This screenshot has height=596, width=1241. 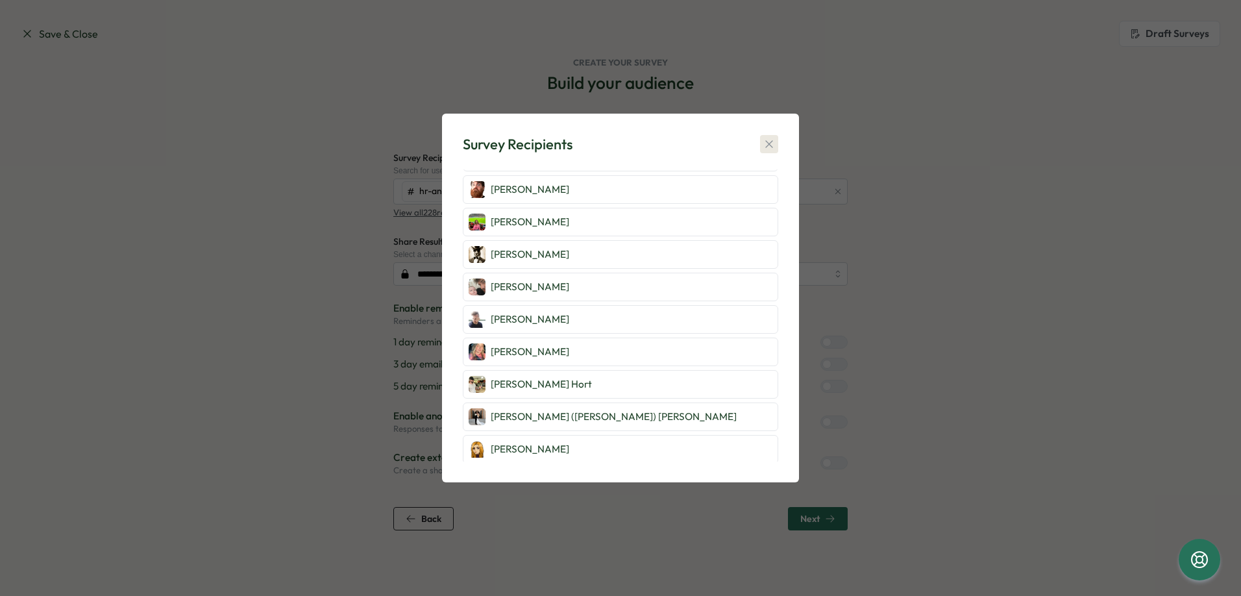 I want to click on img: Ashley (Tracey) Parker, so click(x=477, y=417).